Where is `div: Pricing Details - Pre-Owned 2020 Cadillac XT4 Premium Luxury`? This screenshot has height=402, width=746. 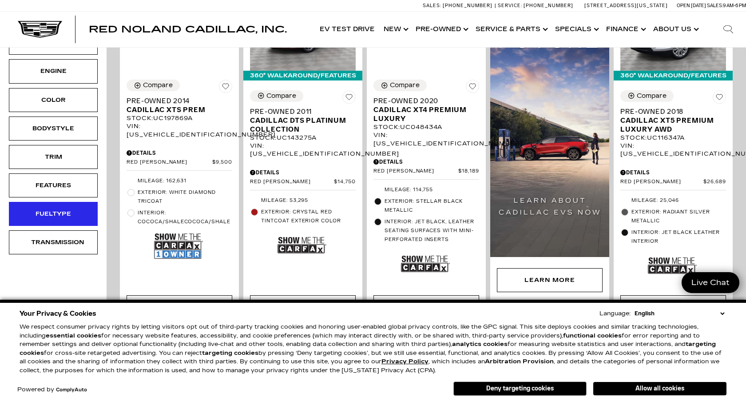
div: Pricing Details - Pre-Owned 2020 Cadillac XT4 Premium Luxury is located at coordinates (427, 162).